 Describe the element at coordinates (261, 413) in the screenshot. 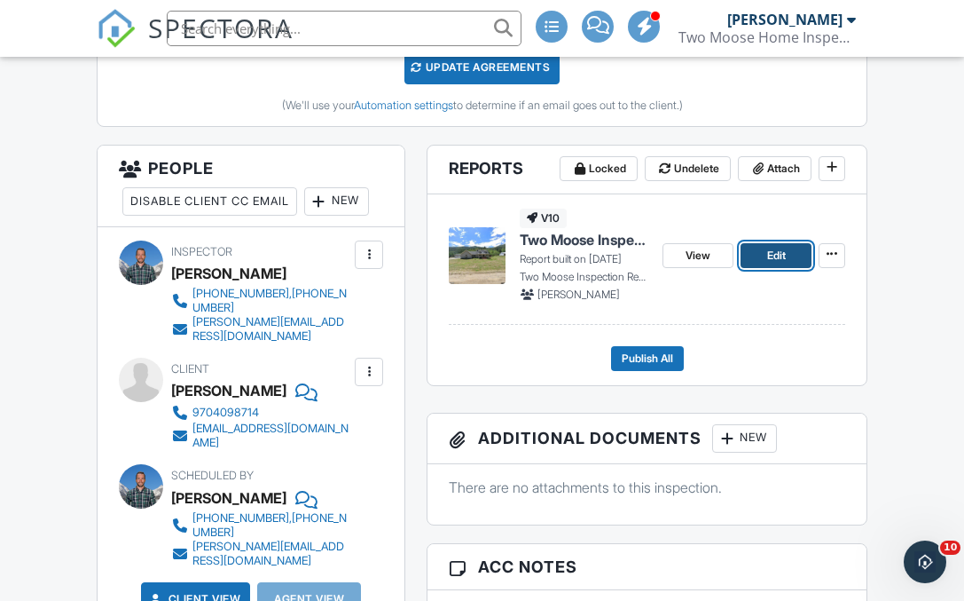

I see `a: 9704098714` at that location.